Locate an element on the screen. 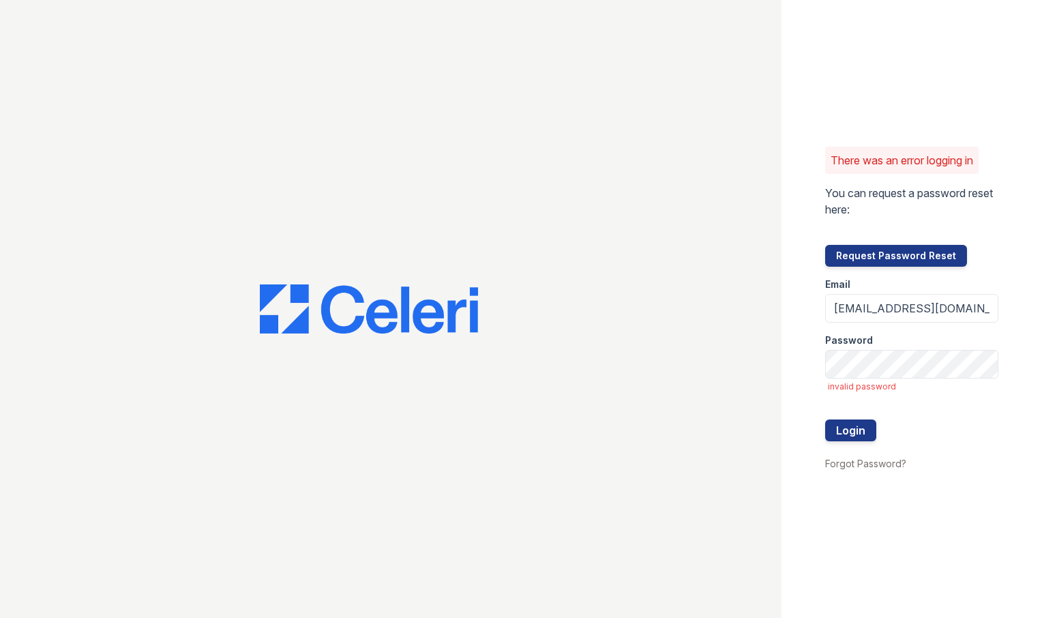  span: invalid password is located at coordinates (913, 387).